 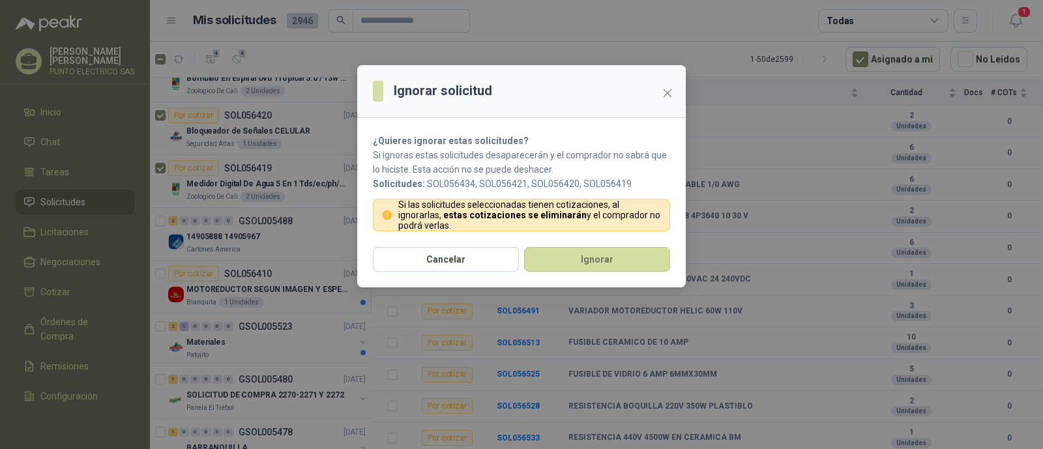 I want to click on b: Solicitudes:, so click(x=399, y=184).